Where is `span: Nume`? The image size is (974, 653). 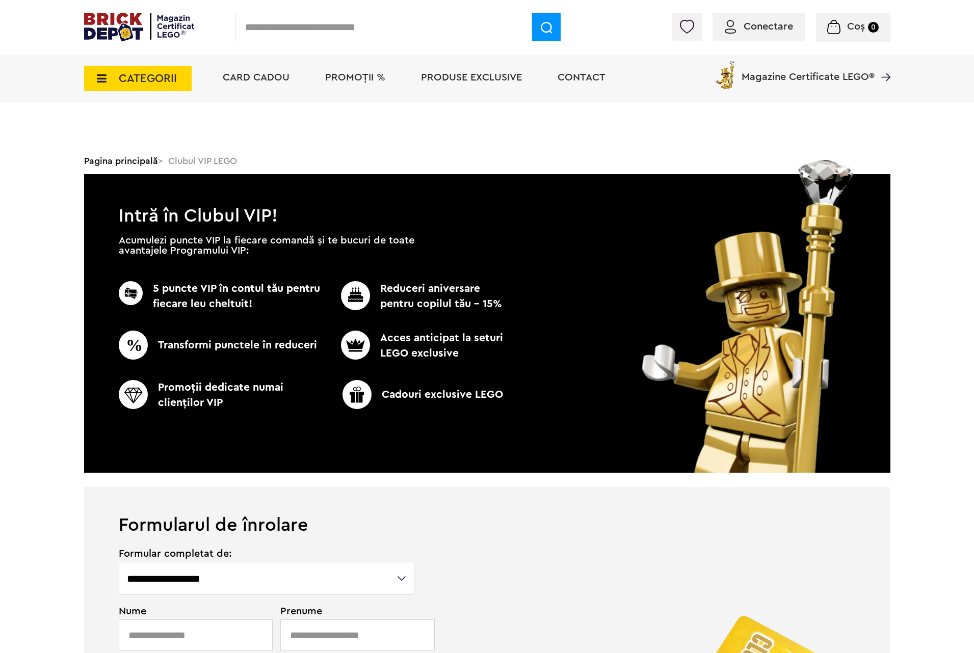
span: Nume is located at coordinates (193, 612).